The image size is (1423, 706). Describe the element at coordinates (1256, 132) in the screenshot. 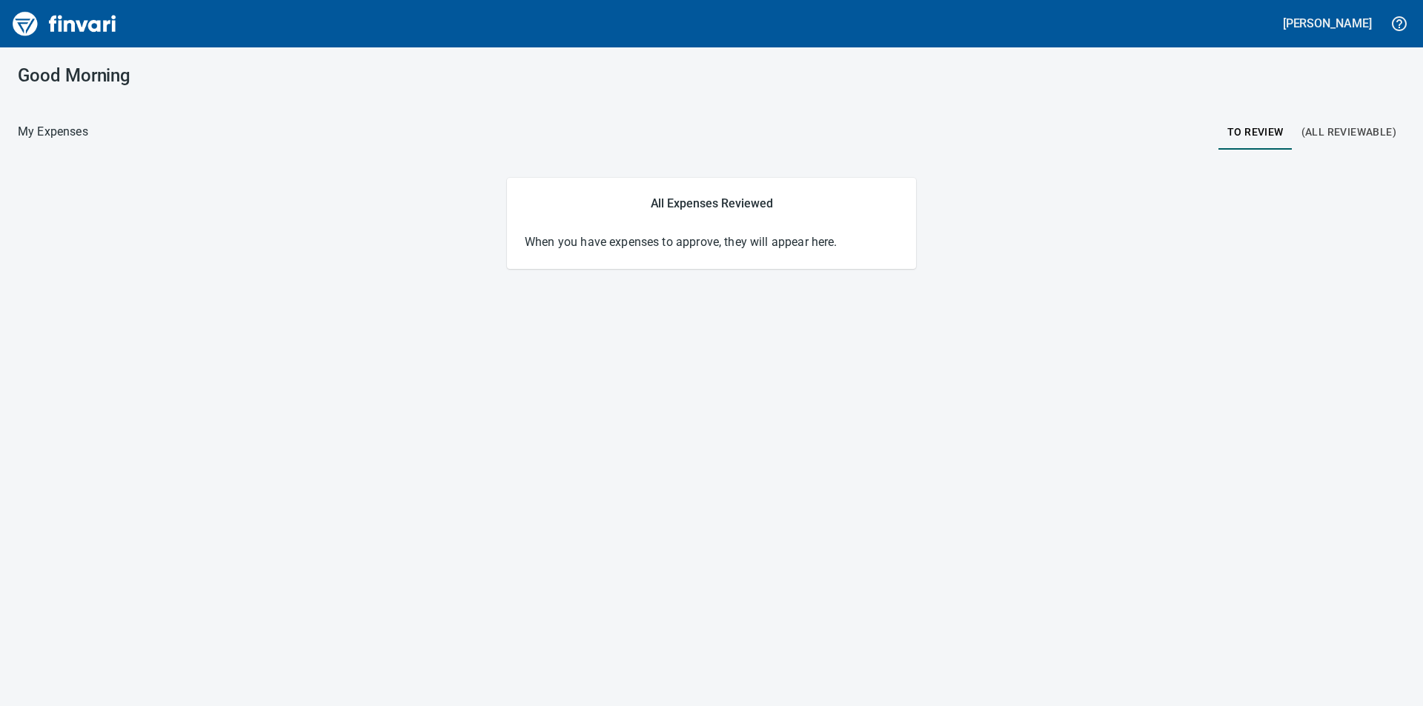

I see `span: To Review` at that location.